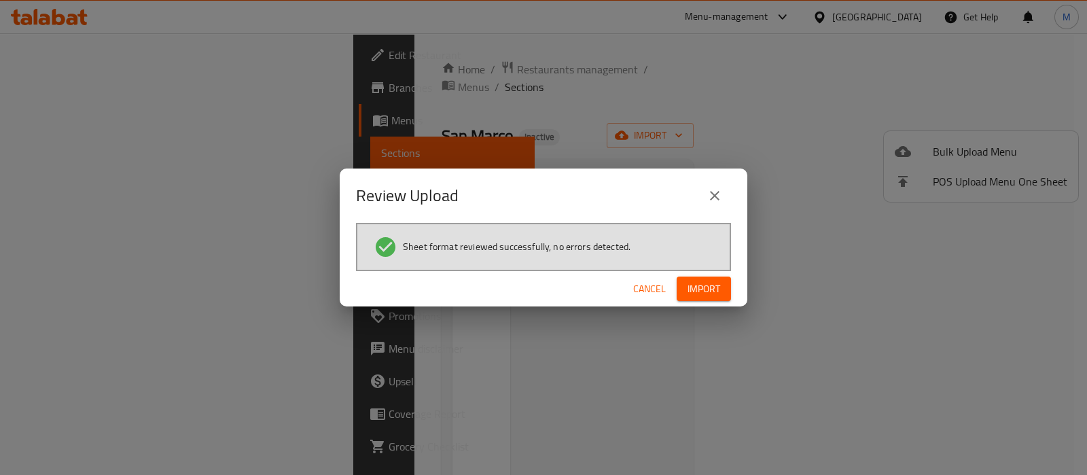 This screenshot has width=1087, height=475. What do you see at coordinates (650, 289) in the screenshot?
I see `button: Cancel` at bounding box center [650, 289].